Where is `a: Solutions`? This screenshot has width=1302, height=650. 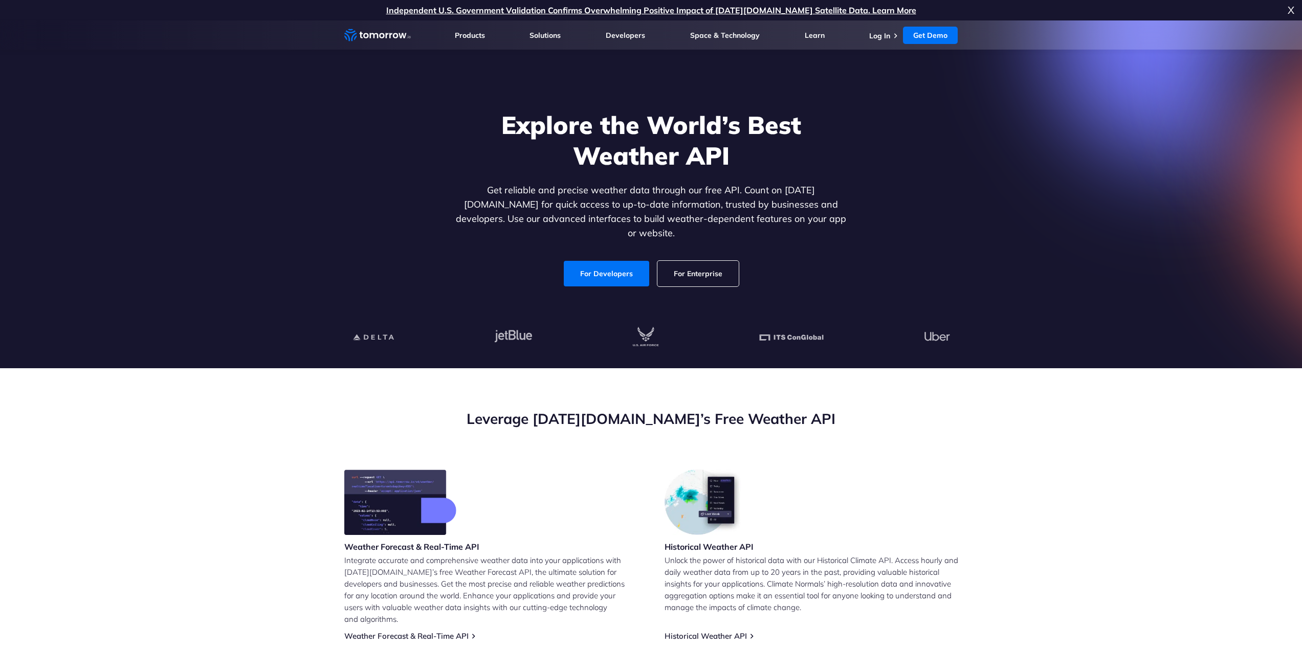 a: Solutions is located at coordinates (545, 35).